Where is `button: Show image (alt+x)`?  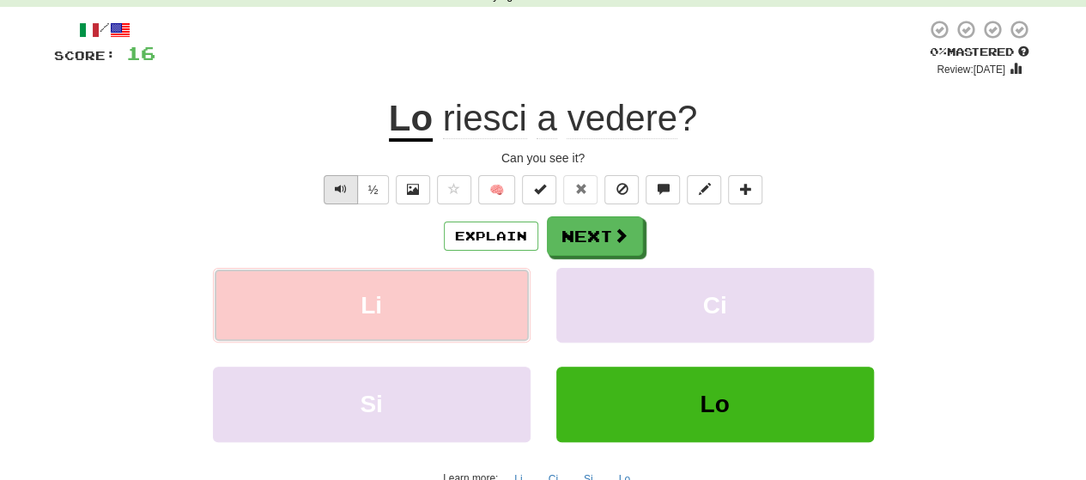 button: Show image (alt+x) is located at coordinates (413, 190).